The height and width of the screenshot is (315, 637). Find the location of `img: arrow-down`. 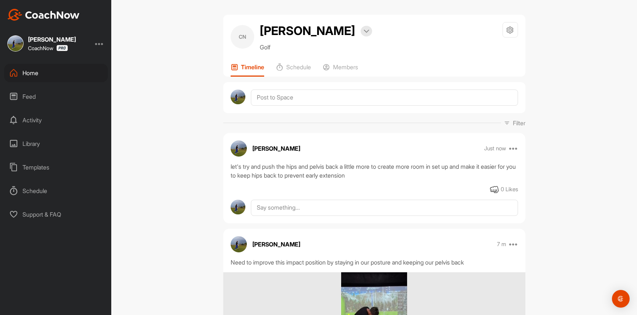

img: arrow-down is located at coordinates (366, 31).